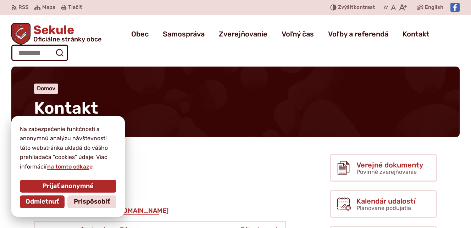  What do you see at coordinates (358, 34) in the screenshot?
I see `a: Voľby a referendá` at bounding box center [358, 34].